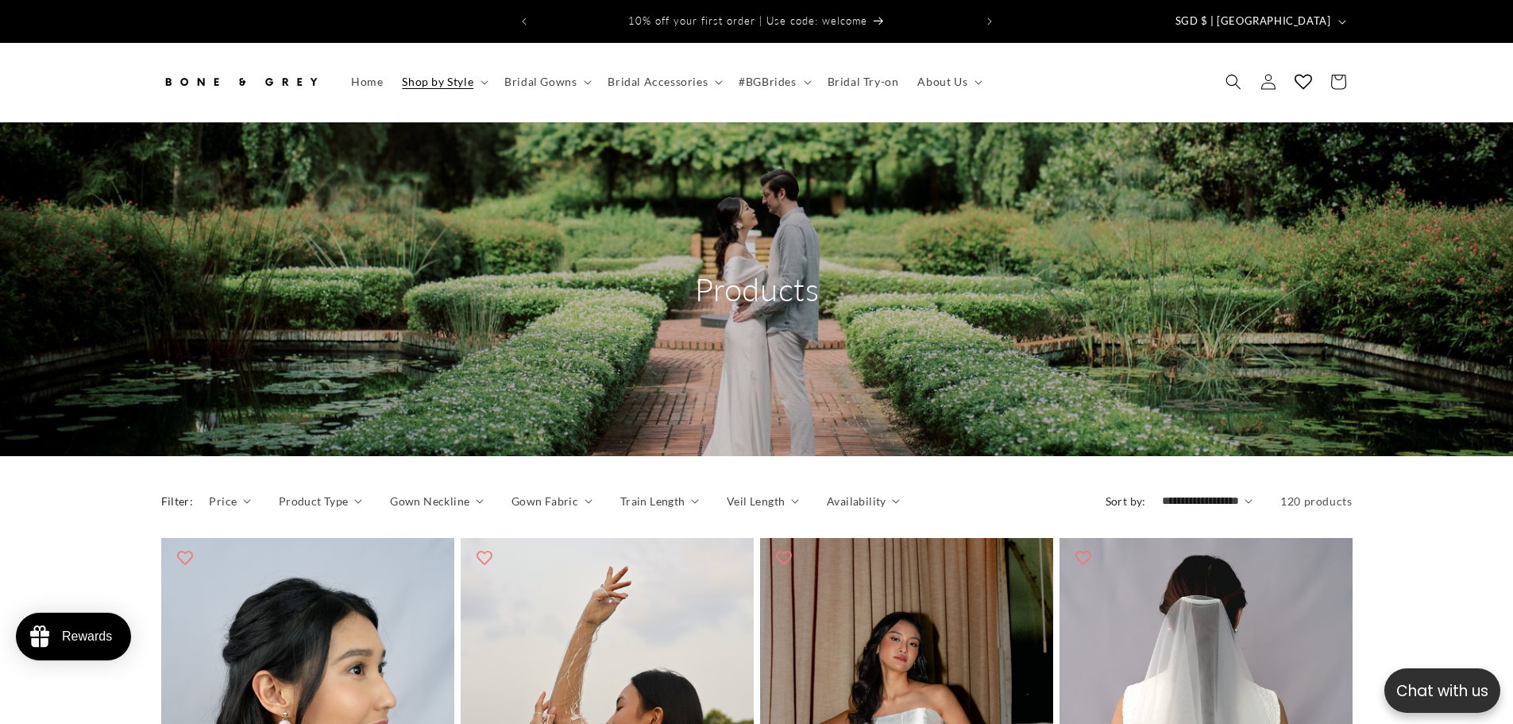 The image size is (1513, 724). Describe the element at coordinates (1126, 500) in the screenshot. I see `label: Sort by:` at that location.